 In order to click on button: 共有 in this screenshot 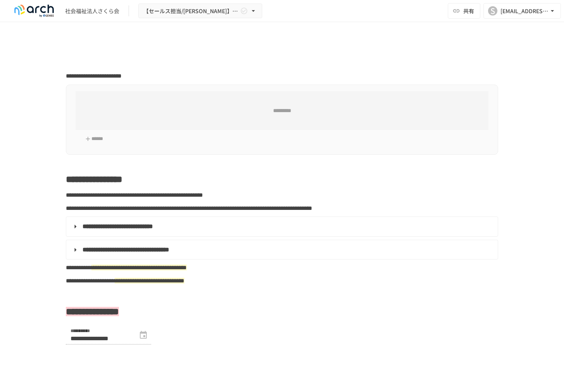, I will do `click(464, 11)`.